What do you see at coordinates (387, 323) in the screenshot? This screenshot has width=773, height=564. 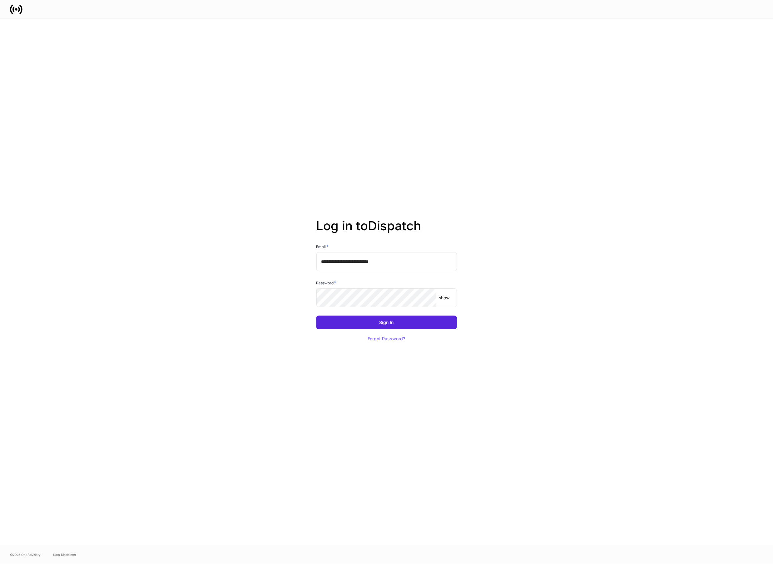 I see `div: Sign In` at bounding box center [387, 323].